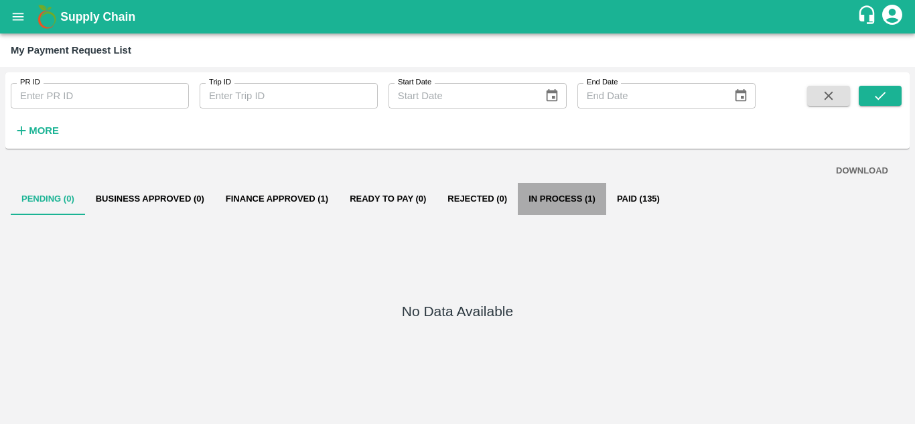  What do you see at coordinates (477, 199) in the screenshot?
I see `button: Rejected (0)` at bounding box center [477, 199].